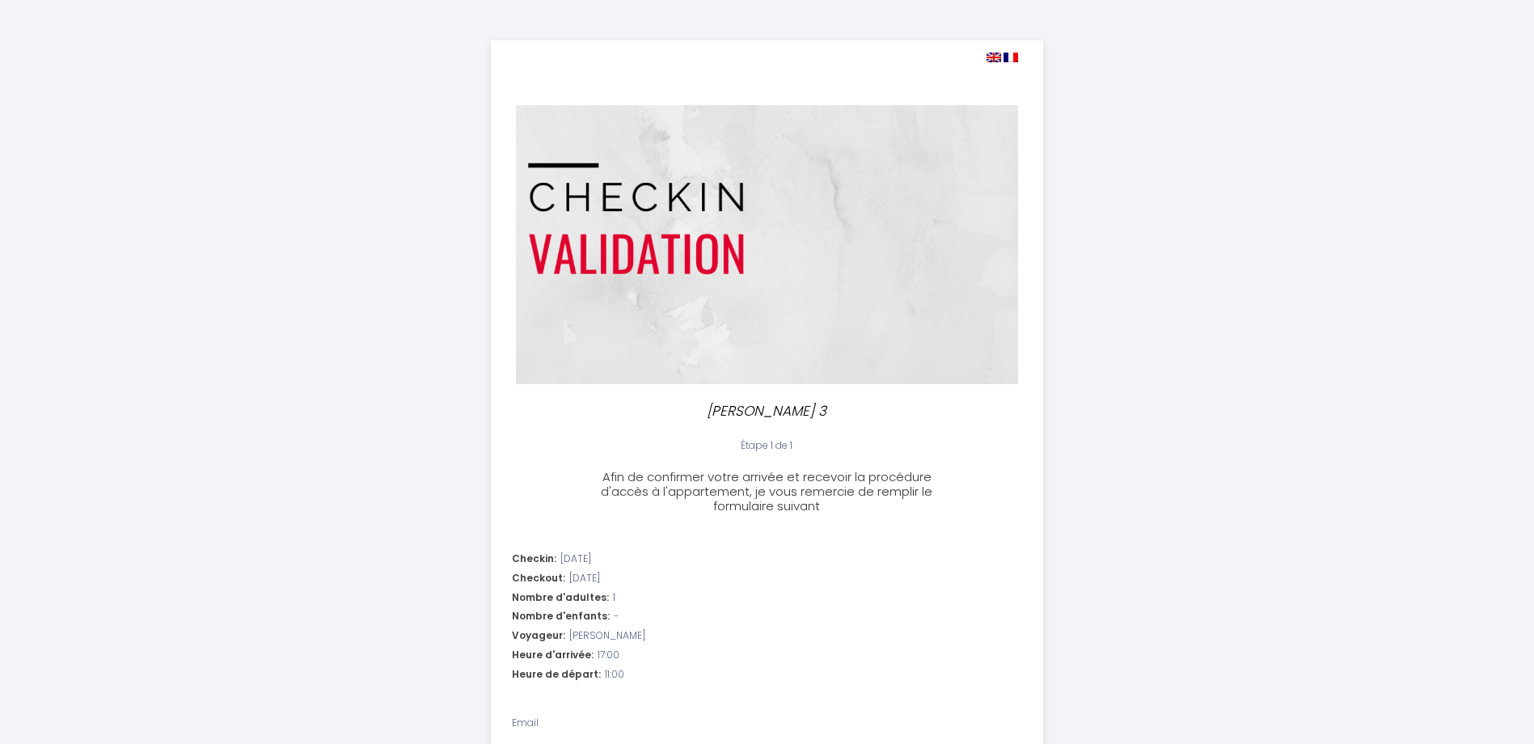 Image resolution: width=1534 pixels, height=744 pixels. What do you see at coordinates (767, 445) in the screenshot?
I see `span: Étape 1 de 1` at bounding box center [767, 445].